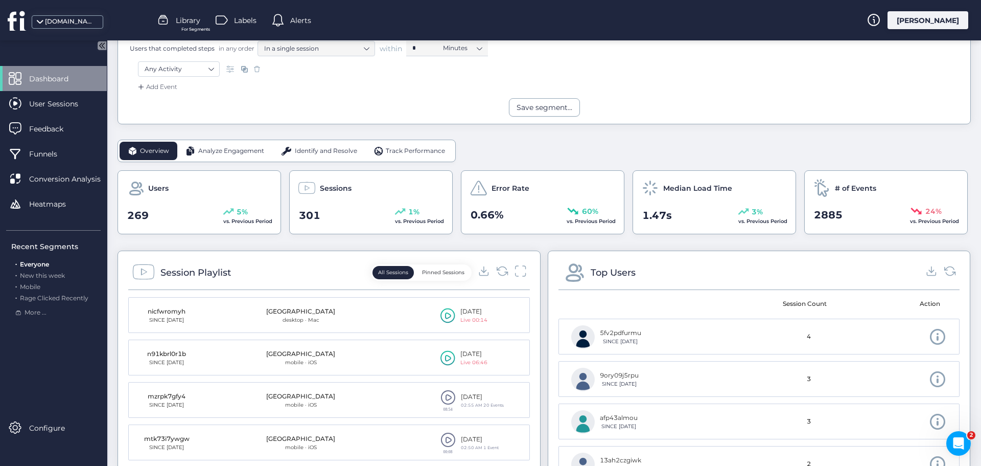 The width and height of the screenshot is (981, 466). What do you see at coordinates (698, 188) in the screenshot?
I see `span: Median Load Time` at bounding box center [698, 188].